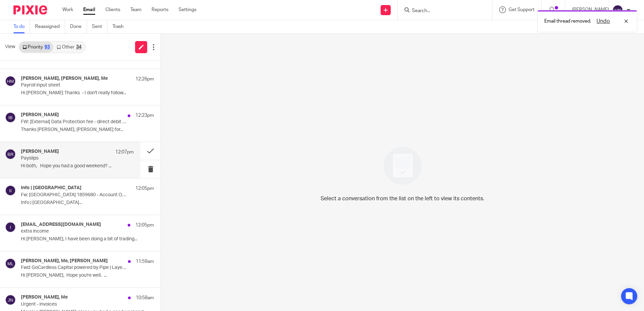  Describe the element at coordinates (100, 27) in the screenshot. I see `a: Sent` at that location.